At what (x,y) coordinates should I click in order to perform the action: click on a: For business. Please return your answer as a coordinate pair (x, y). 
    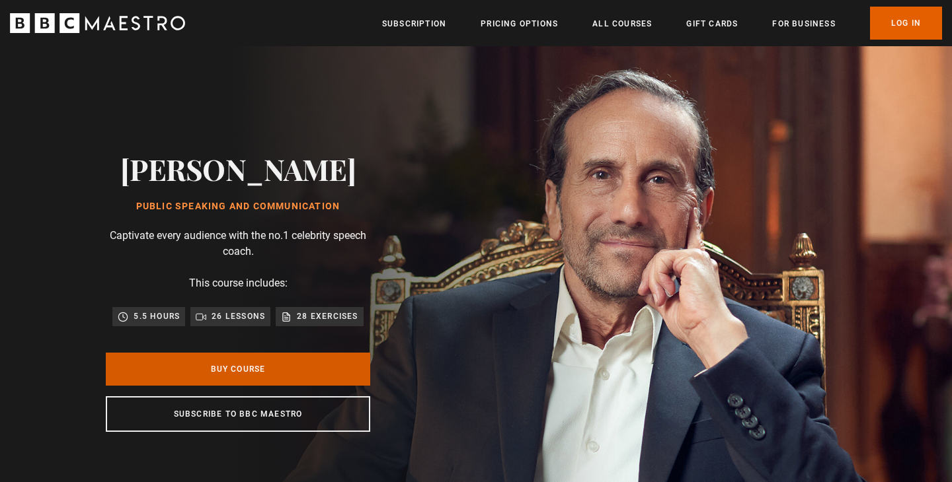
    Looking at the image, I should click on (803, 24).